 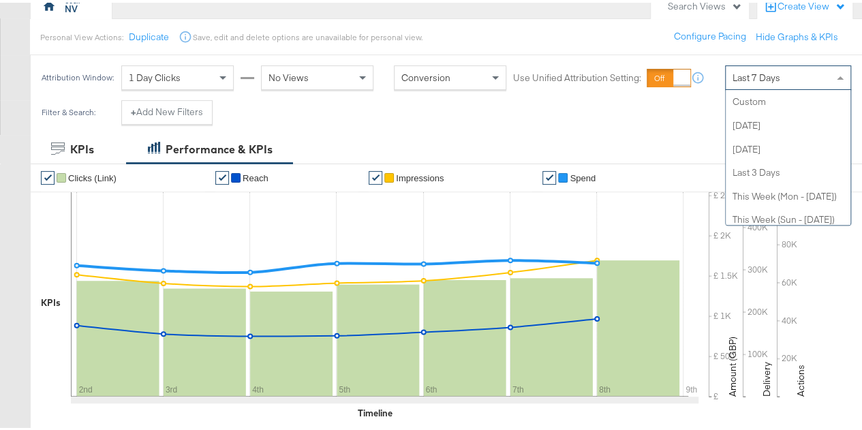 I want to click on span: Impressions, so click(x=420, y=175).